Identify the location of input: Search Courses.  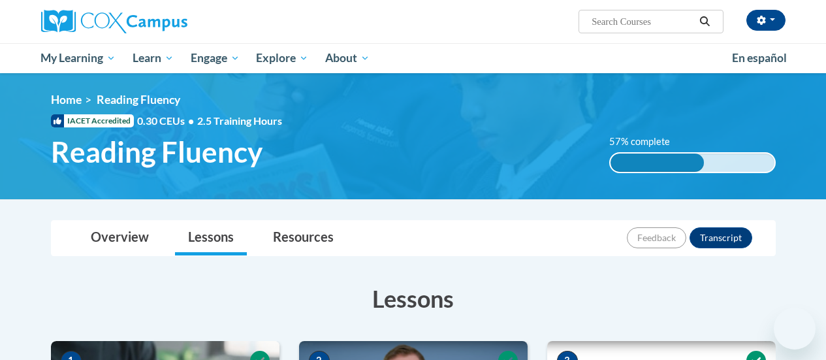
(642, 22).